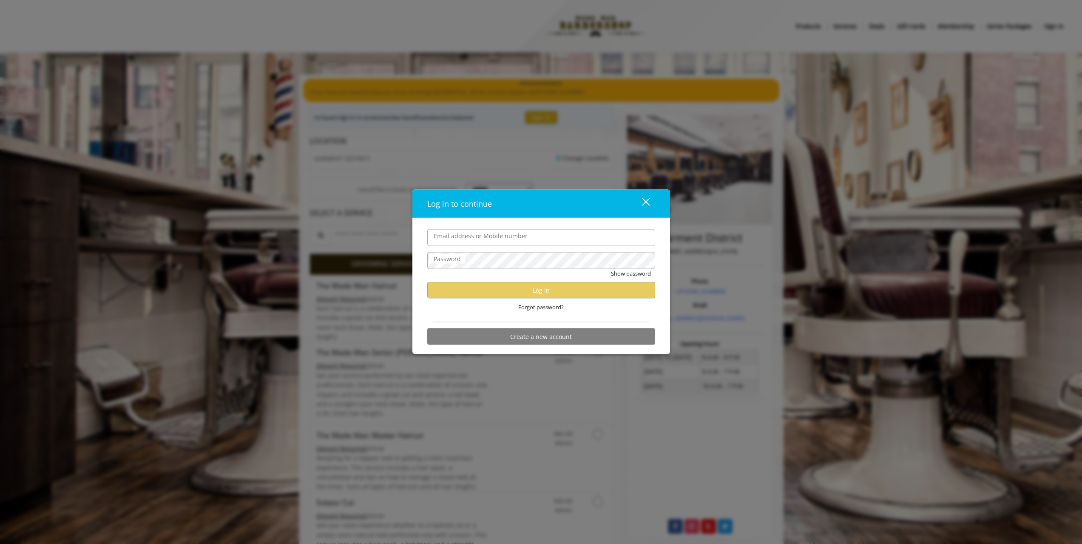 Image resolution: width=1082 pixels, height=544 pixels. I want to click on button: close dialog, so click(641, 203).